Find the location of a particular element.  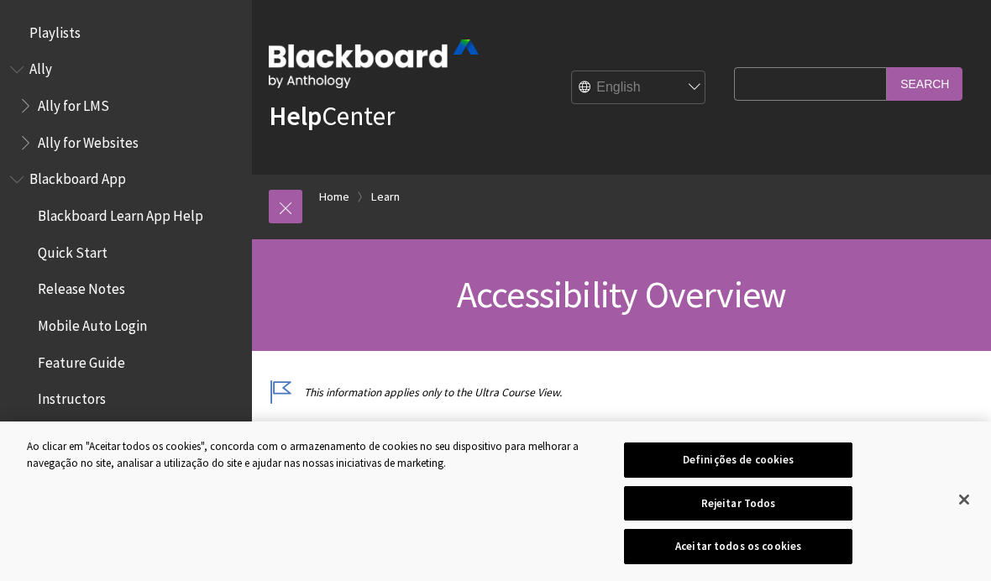

span: Quick Start is located at coordinates (72, 249).